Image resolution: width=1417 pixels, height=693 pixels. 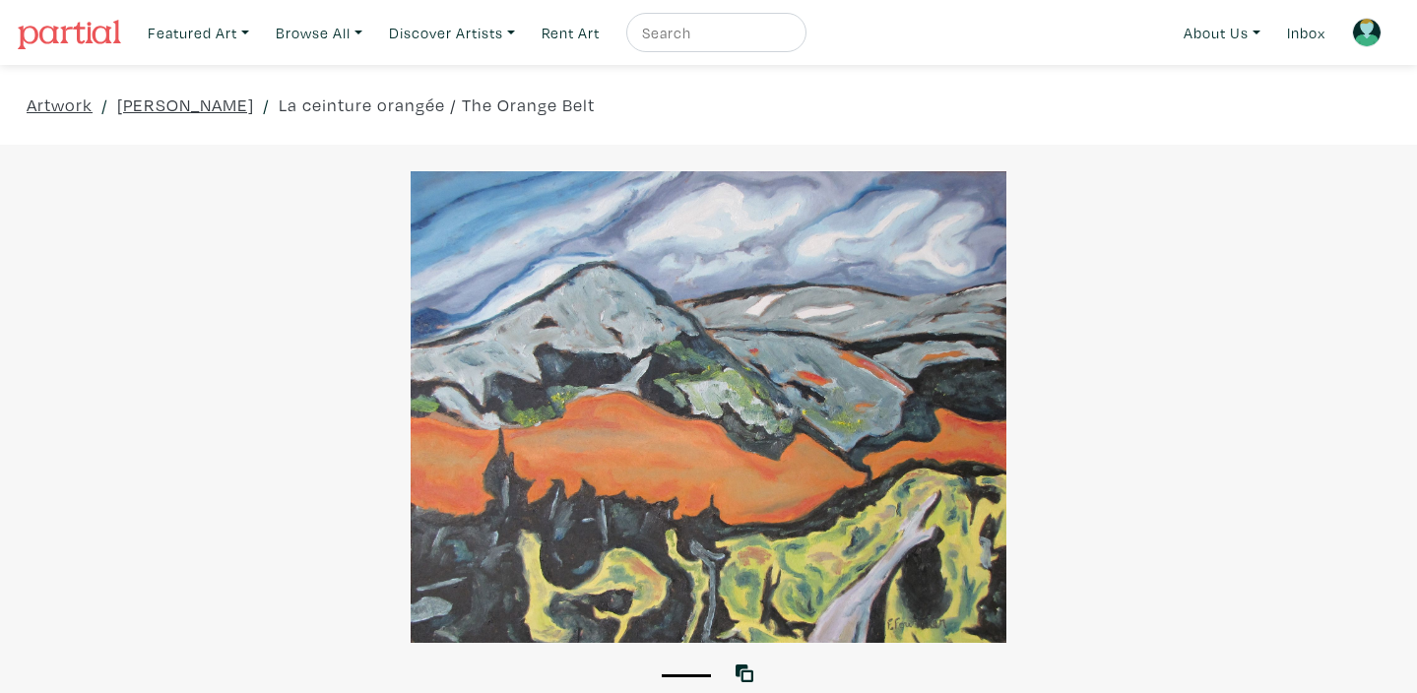 I want to click on button: 1 of 1, so click(x=687, y=676).